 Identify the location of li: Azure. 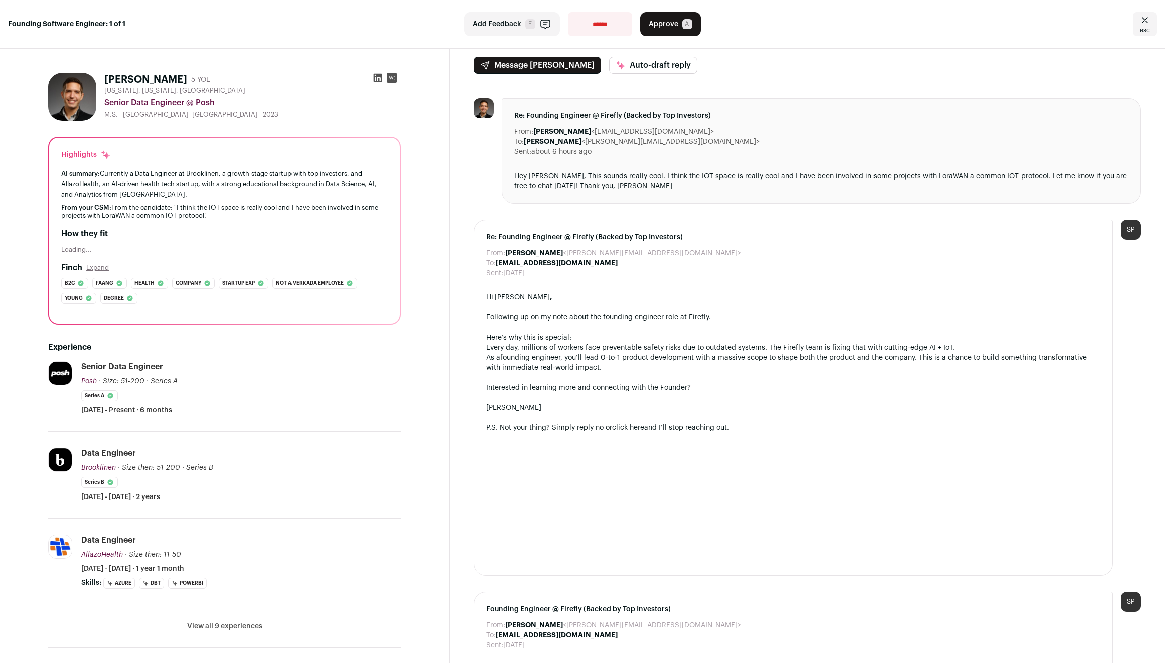
(119, 584).